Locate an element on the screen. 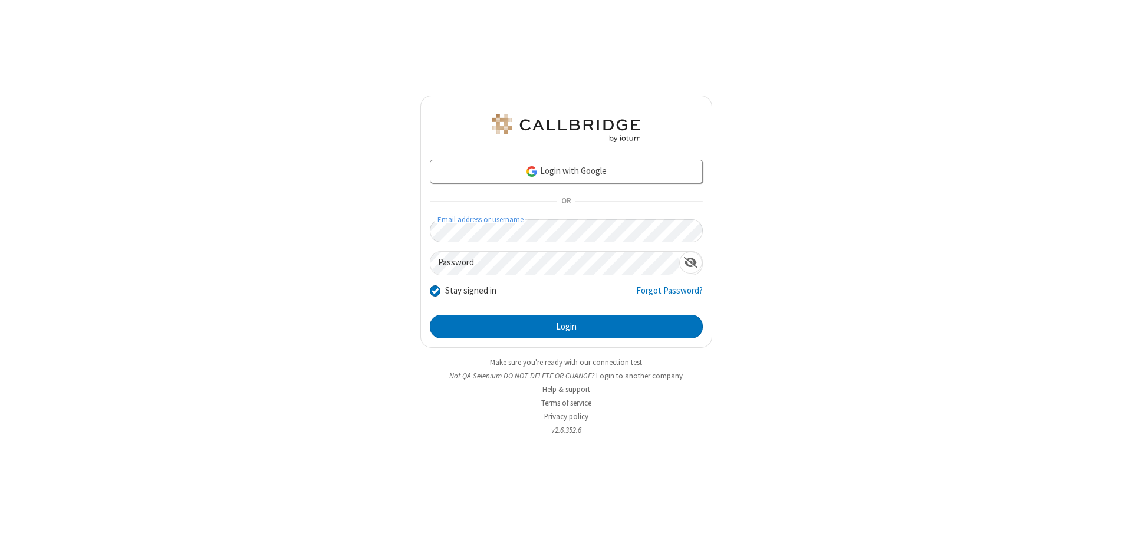  button: Login to another company is located at coordinates (639, 375).